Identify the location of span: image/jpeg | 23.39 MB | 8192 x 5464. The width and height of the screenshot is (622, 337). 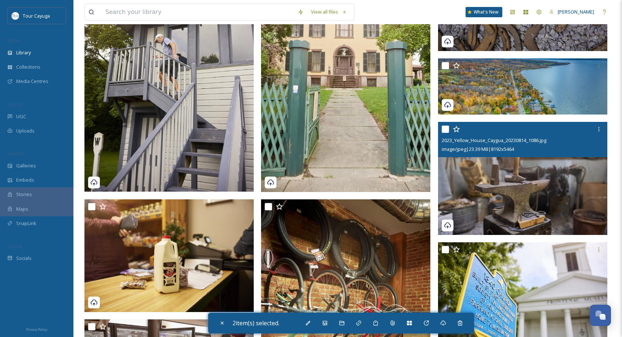
(477, 149).